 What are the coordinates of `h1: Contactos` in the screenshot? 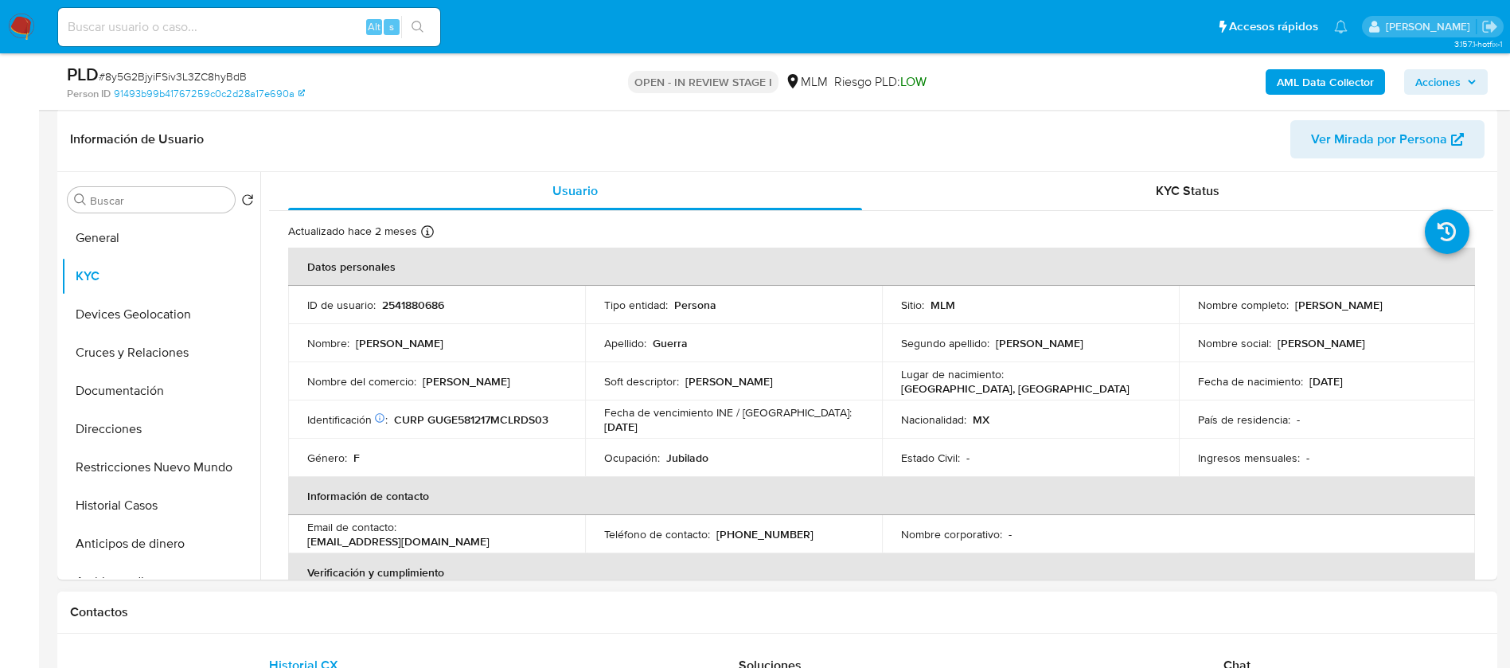 It's located at (777, 612).